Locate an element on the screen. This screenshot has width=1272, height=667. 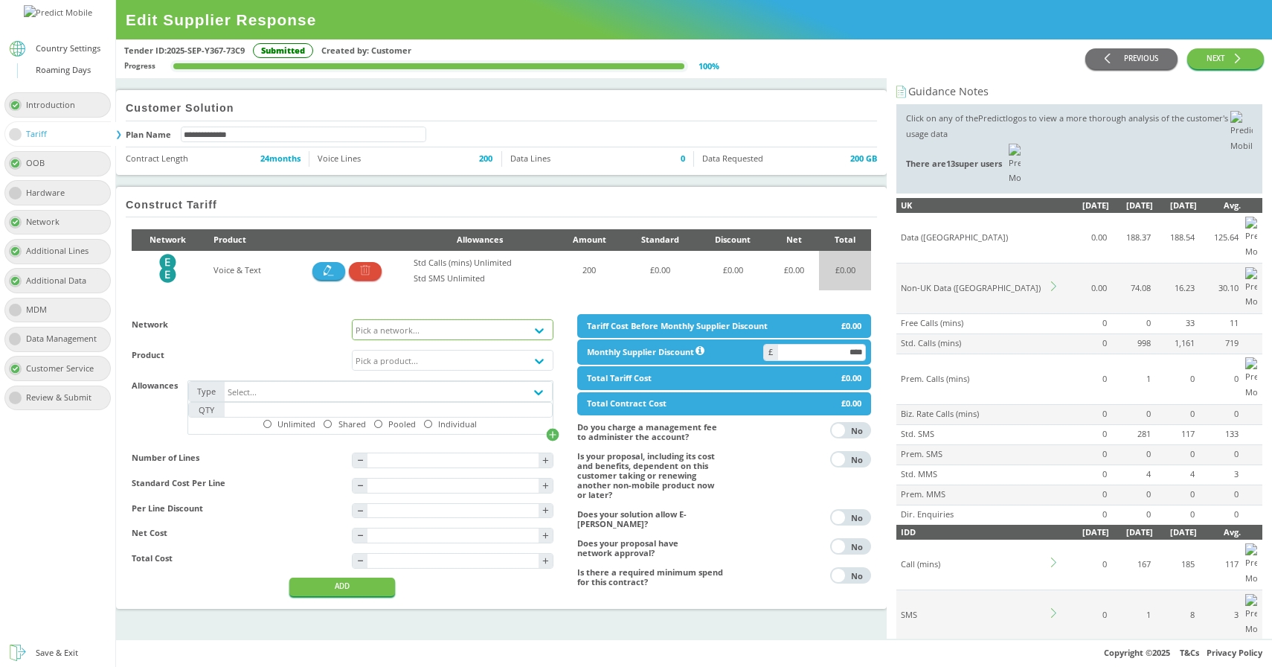
td: 200 is located at coordinates (590, 271).